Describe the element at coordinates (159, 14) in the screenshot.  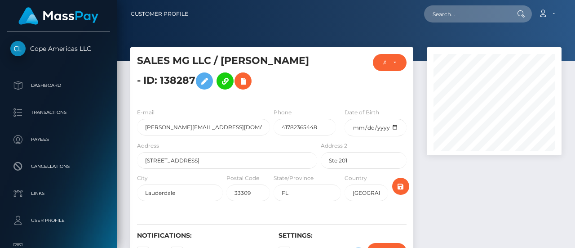
I see `a: Customer Profile` at that location.